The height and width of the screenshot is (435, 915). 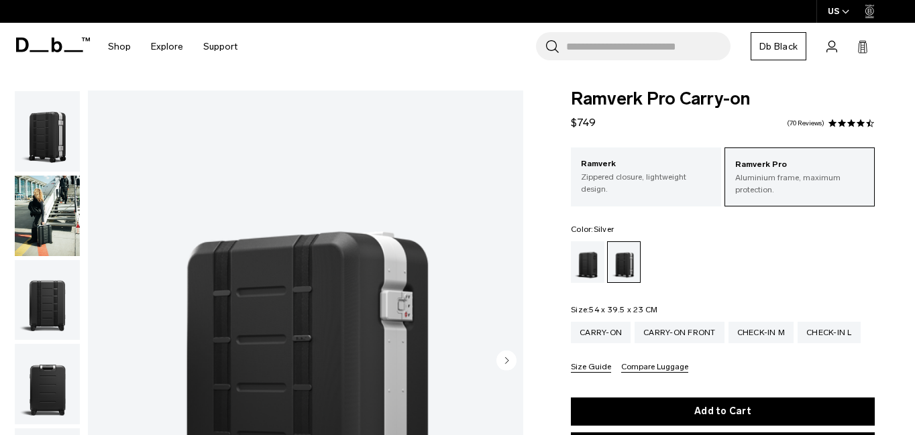 I want to click on a: Shop, so click(x=119, y=46).